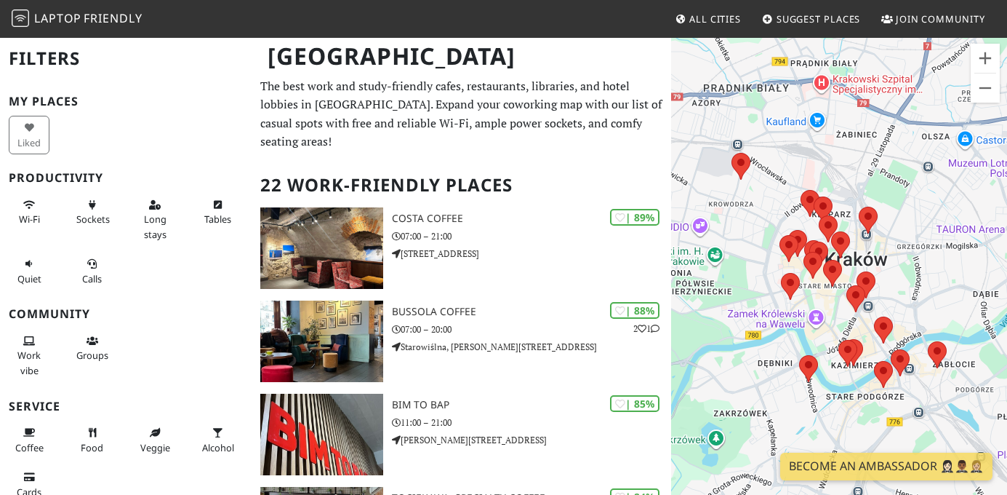 Image resolution: width=1007 pixels, height=495 pixels. I want to click on button: Tables, so click(218, 212).